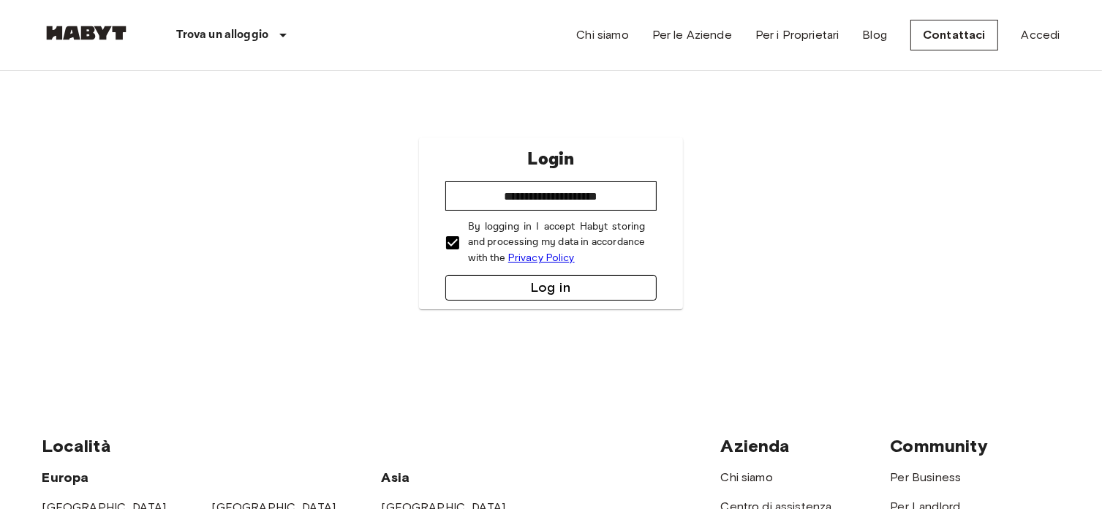 Image resolution: width=1102 pixels, height=509 pixels. I want to click on a: Per Business, so click(926, 477).